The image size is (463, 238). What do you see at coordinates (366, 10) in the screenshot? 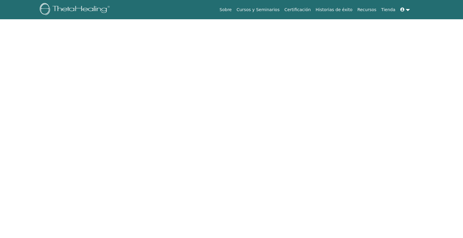
I see `a: Recursos` at bounding box center [366, 10].